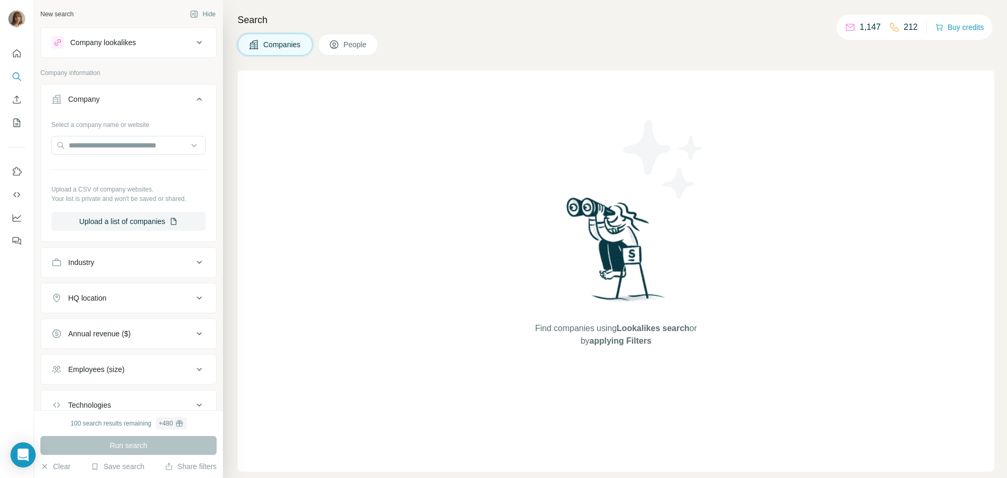  Describe the element at coordinates (103, 42) in the screenshot. I see `div: Company lookalikes` at that location.